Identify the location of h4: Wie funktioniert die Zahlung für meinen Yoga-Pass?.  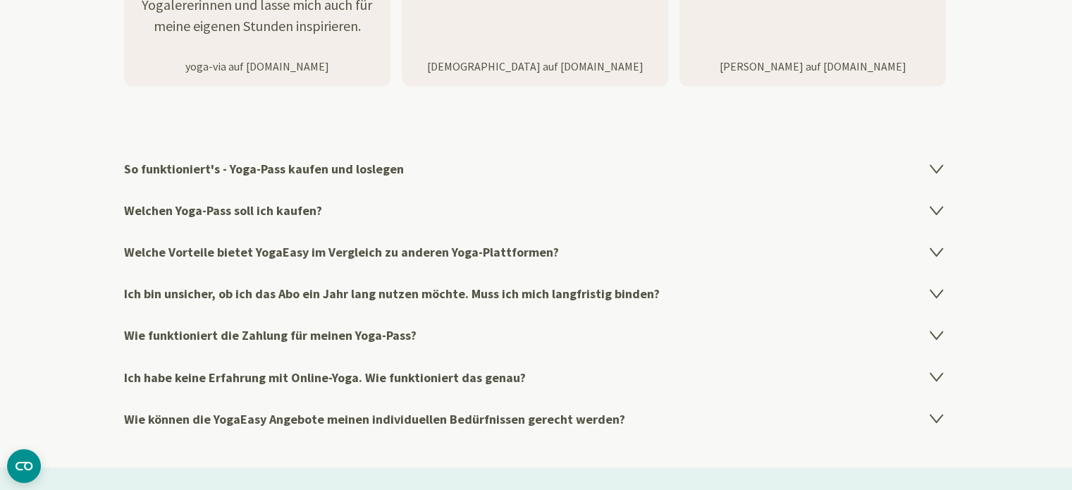
(536, 335).